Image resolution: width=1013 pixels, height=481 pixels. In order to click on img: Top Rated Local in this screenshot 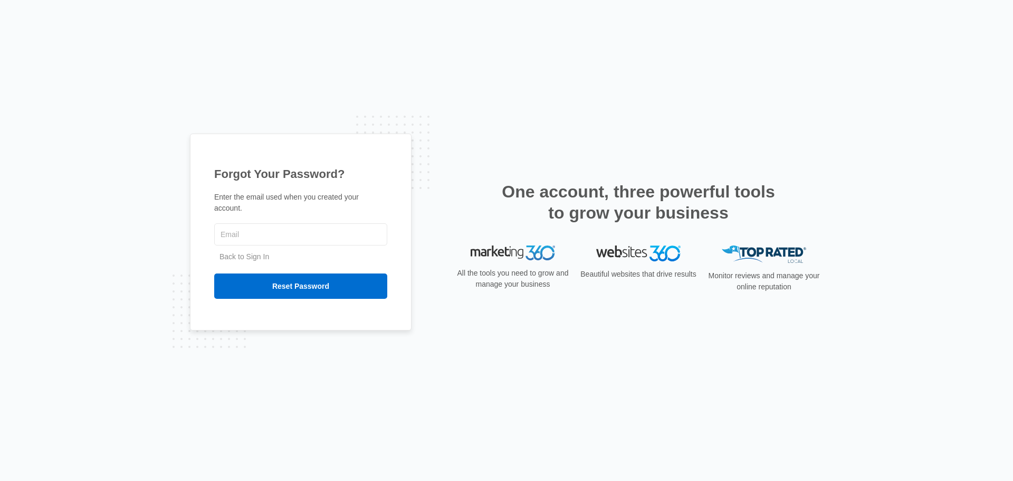, I will do `click(764, 254)`.